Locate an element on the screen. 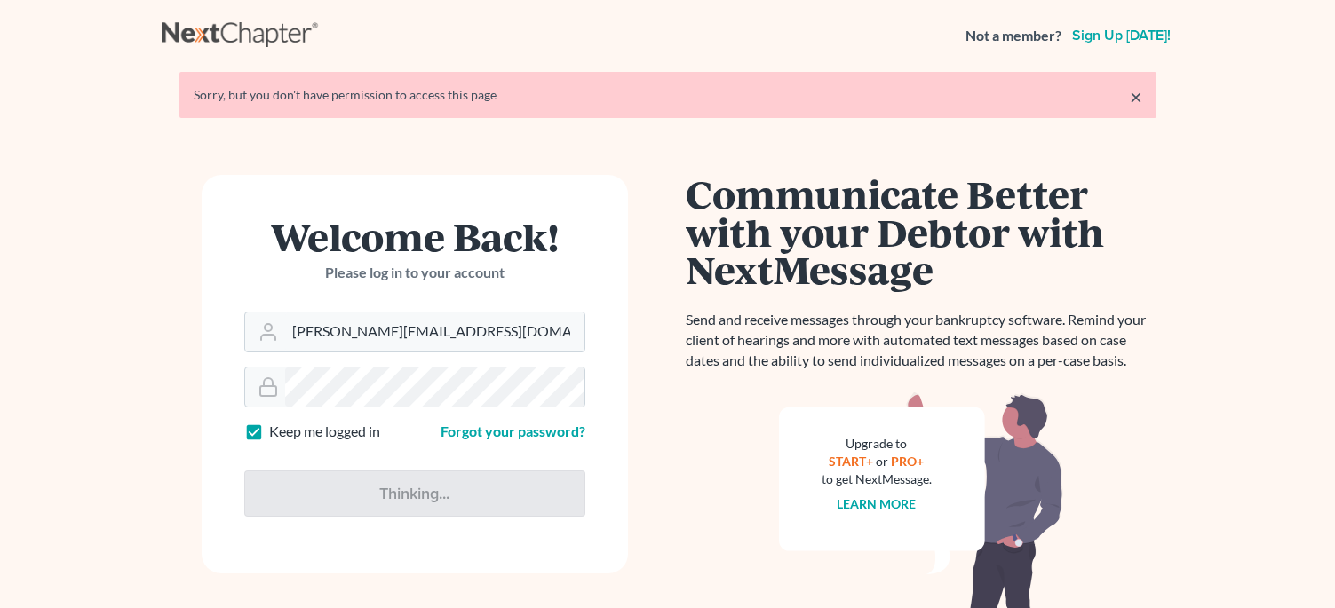 This screenshot has width=1335, height=608. a: Forgot your password? is located at coordinates (512, 431).